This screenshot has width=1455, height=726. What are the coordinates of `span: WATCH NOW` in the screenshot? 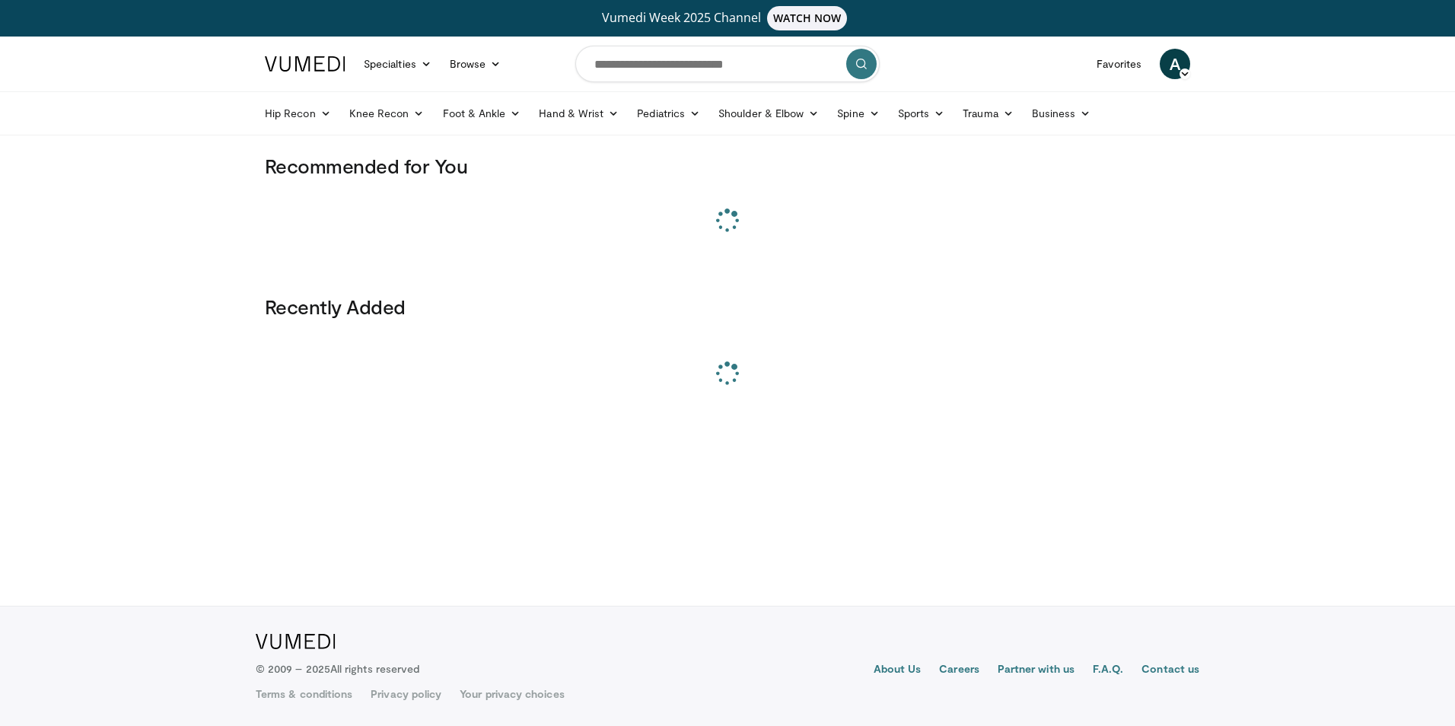 It's located at (808, 18).